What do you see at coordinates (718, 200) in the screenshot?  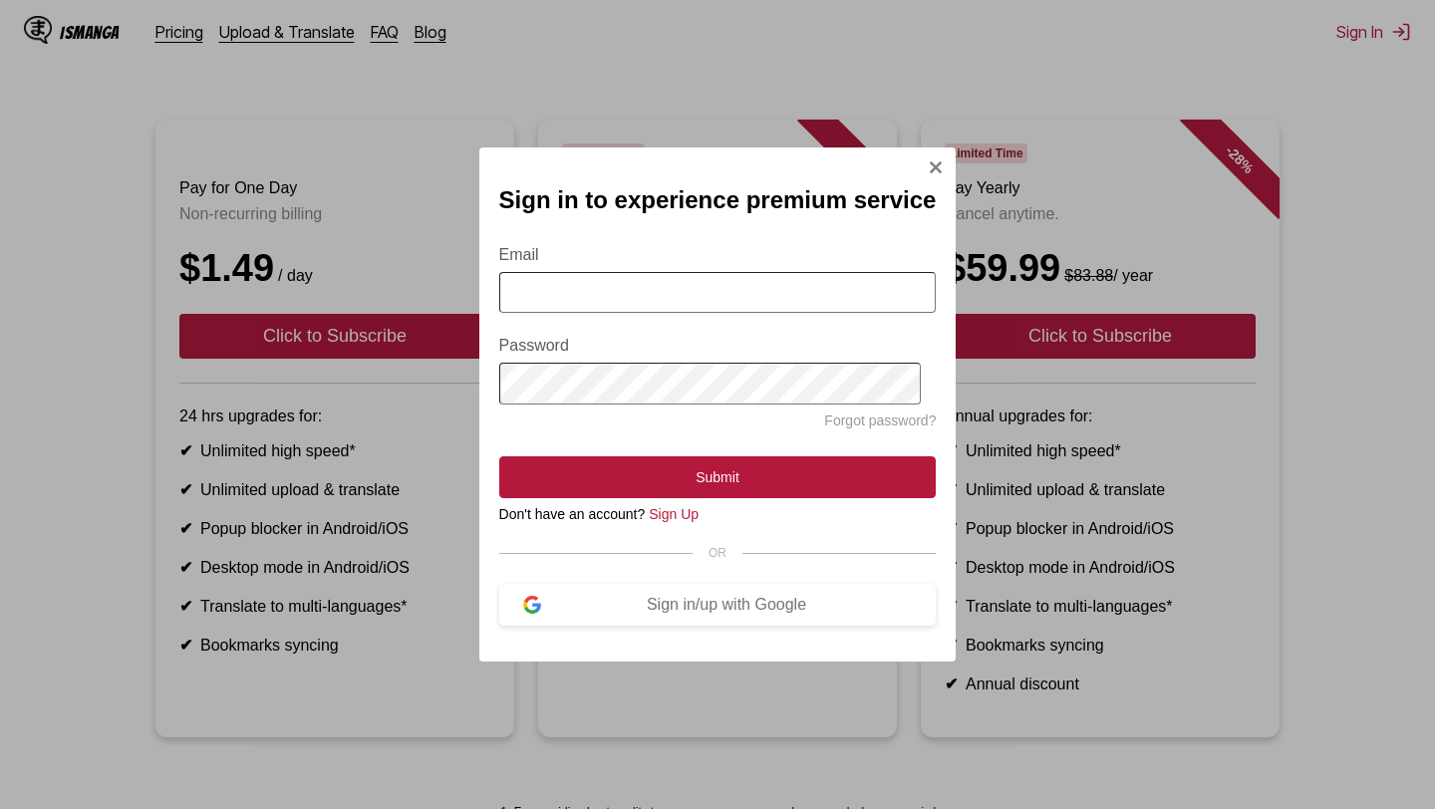 I see `h2: Sign in to experience premium service` at bounding box center [718, 200].